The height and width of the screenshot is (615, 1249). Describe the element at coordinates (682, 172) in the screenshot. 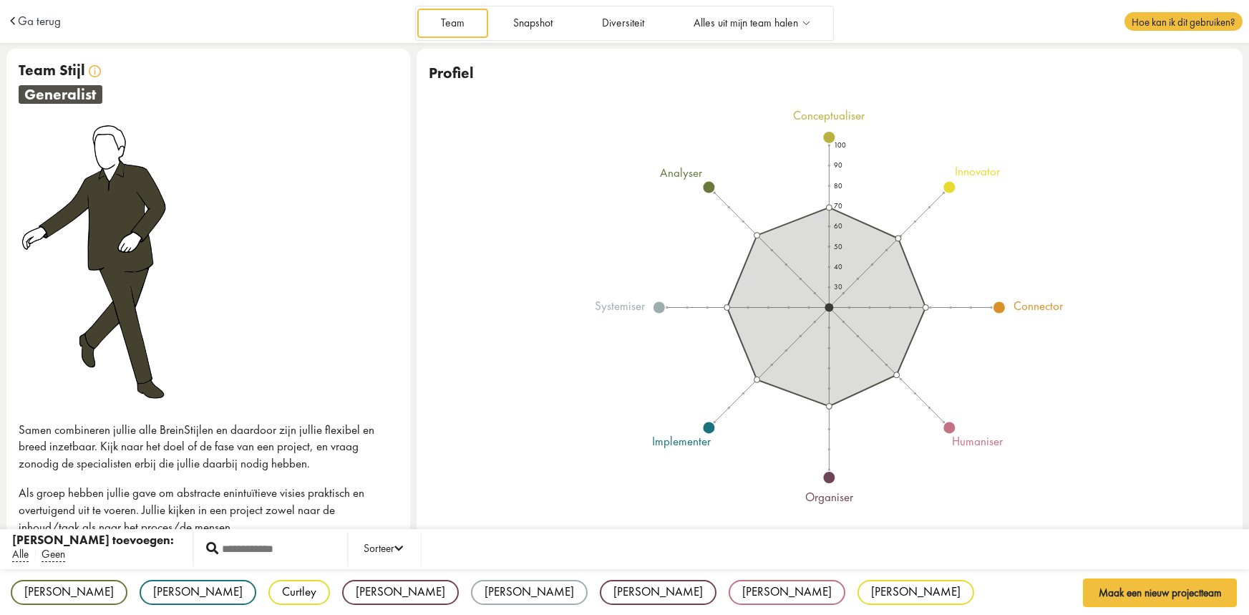

I see `tspan: analyser` at that location.